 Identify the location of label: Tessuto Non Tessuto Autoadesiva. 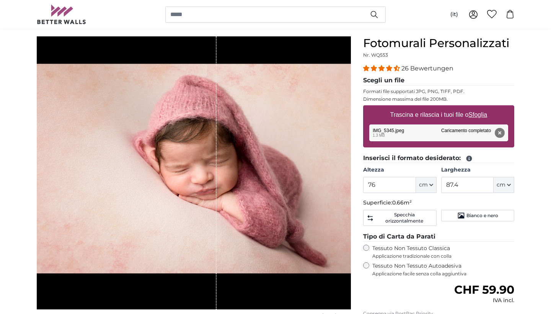
(443, 269).